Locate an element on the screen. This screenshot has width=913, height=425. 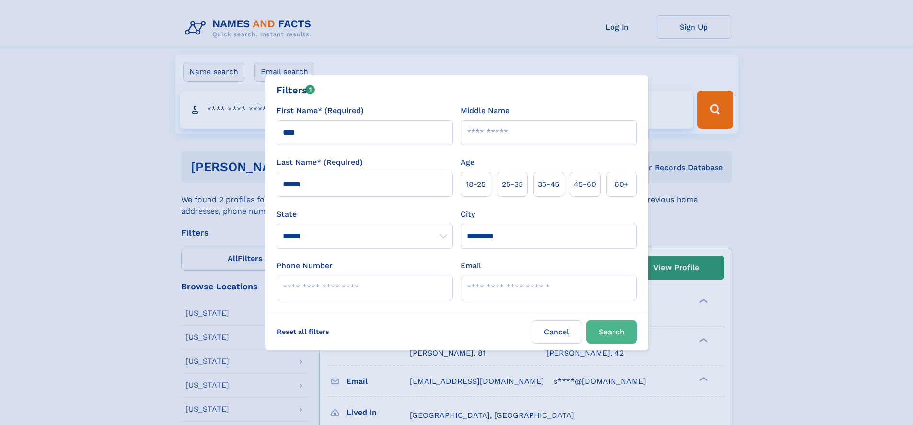
label: Middle Name is located at coordinates (485, 111).